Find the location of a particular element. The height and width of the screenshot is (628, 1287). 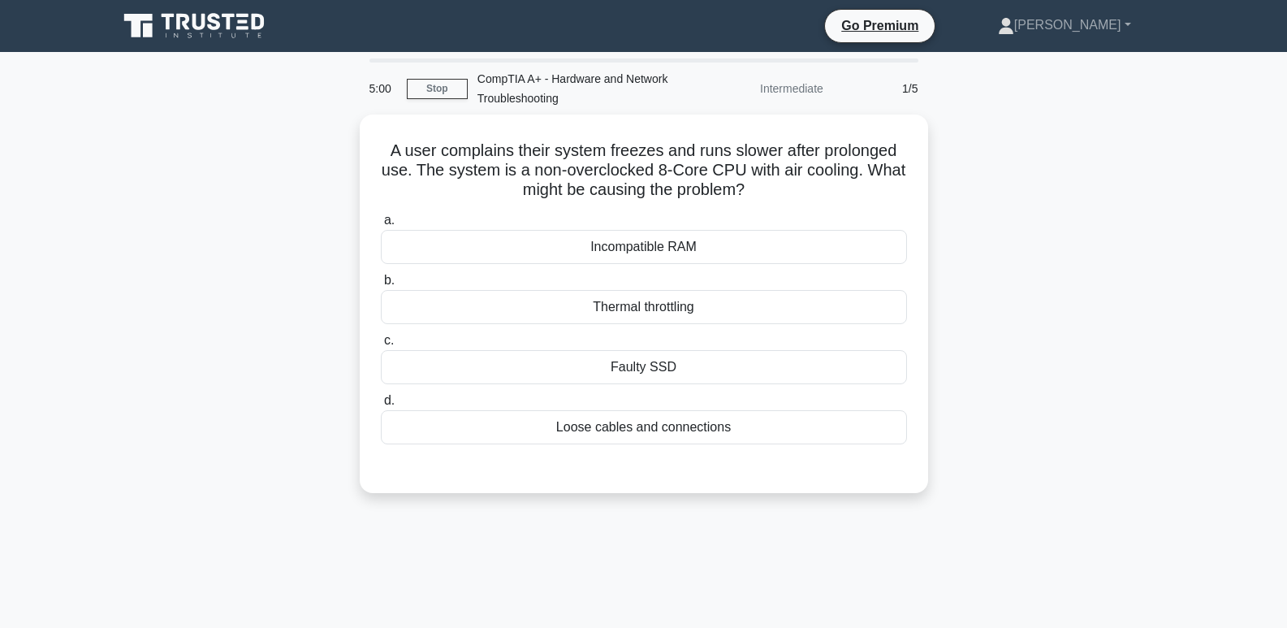

div: CompTIA A+ - Hardware and Network Troubleshooting is located at coordinates (579, 88).